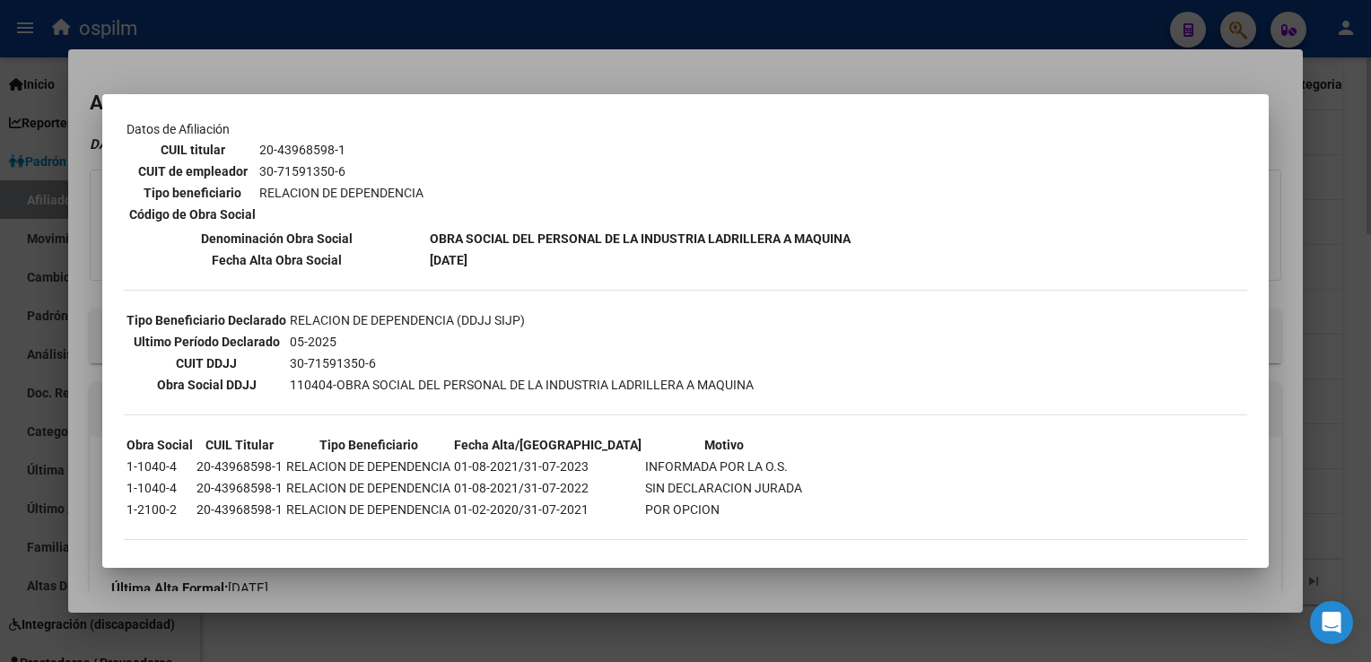  I want to click on th: Obra Social, so click(160, 445).